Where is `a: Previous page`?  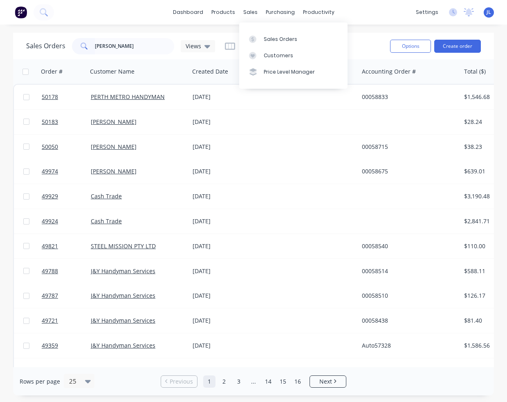 a: Previous page is located at coordinates (179, 382).